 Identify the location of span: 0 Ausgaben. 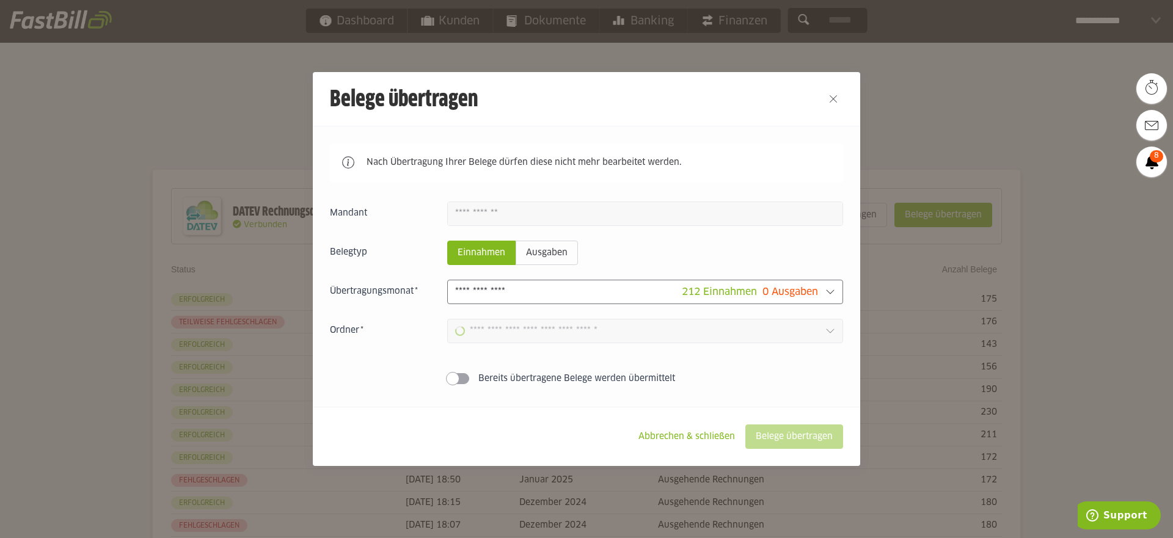
(790, 292).